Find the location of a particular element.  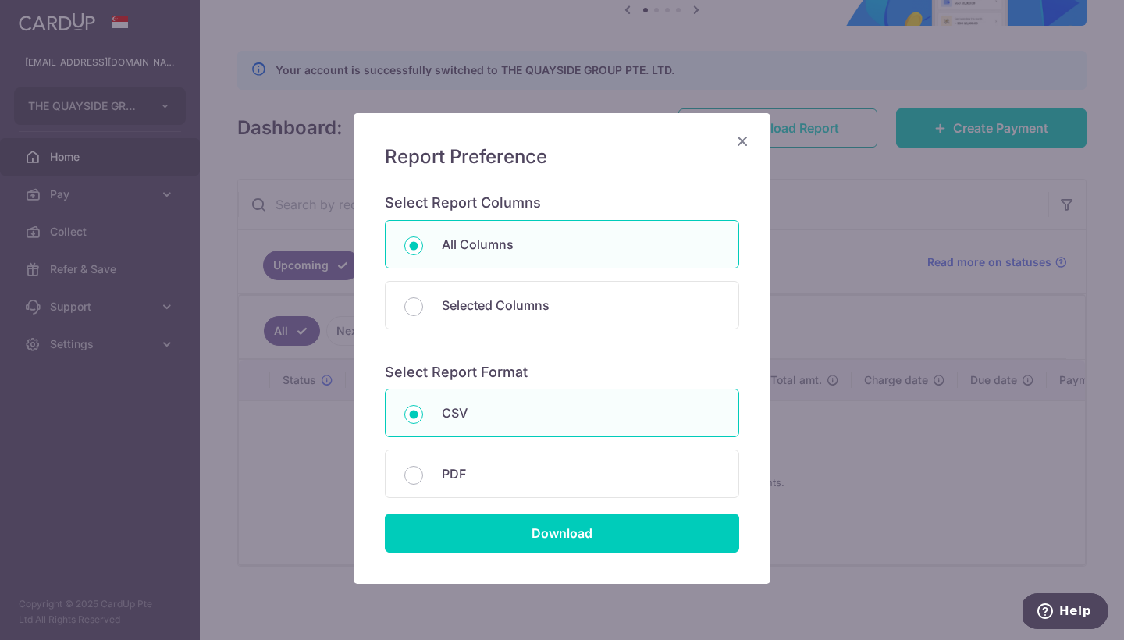

p: CSV is located at coordinates (581, 413).